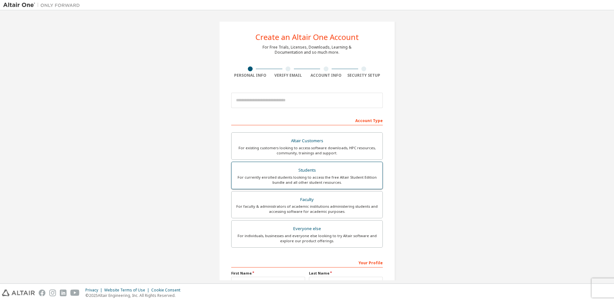  What do you see at coordinates (307, 141) in the screenshot?
I see `div: Altair Customers` at bounding box center [307, 141].